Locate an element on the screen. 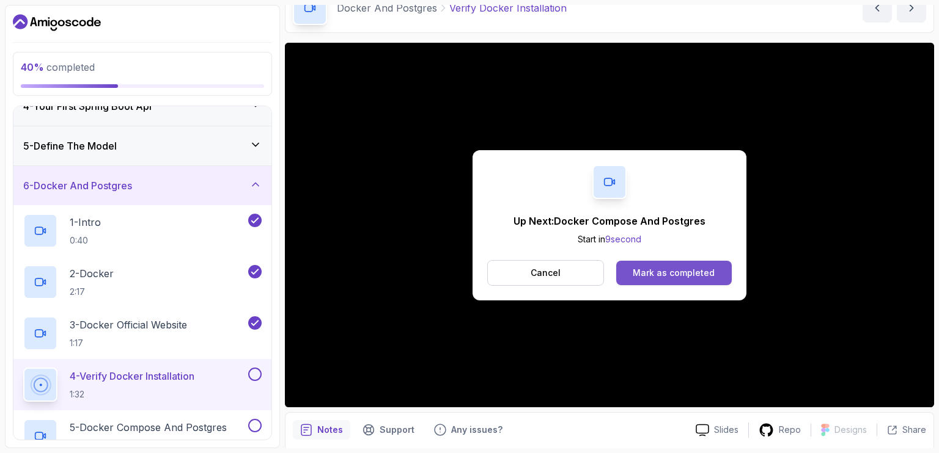 Image resolution: width=939 pixels, height=453 pixels. p: Up Next: Docker Compose And Postgres is located at coordinates (609, 221).